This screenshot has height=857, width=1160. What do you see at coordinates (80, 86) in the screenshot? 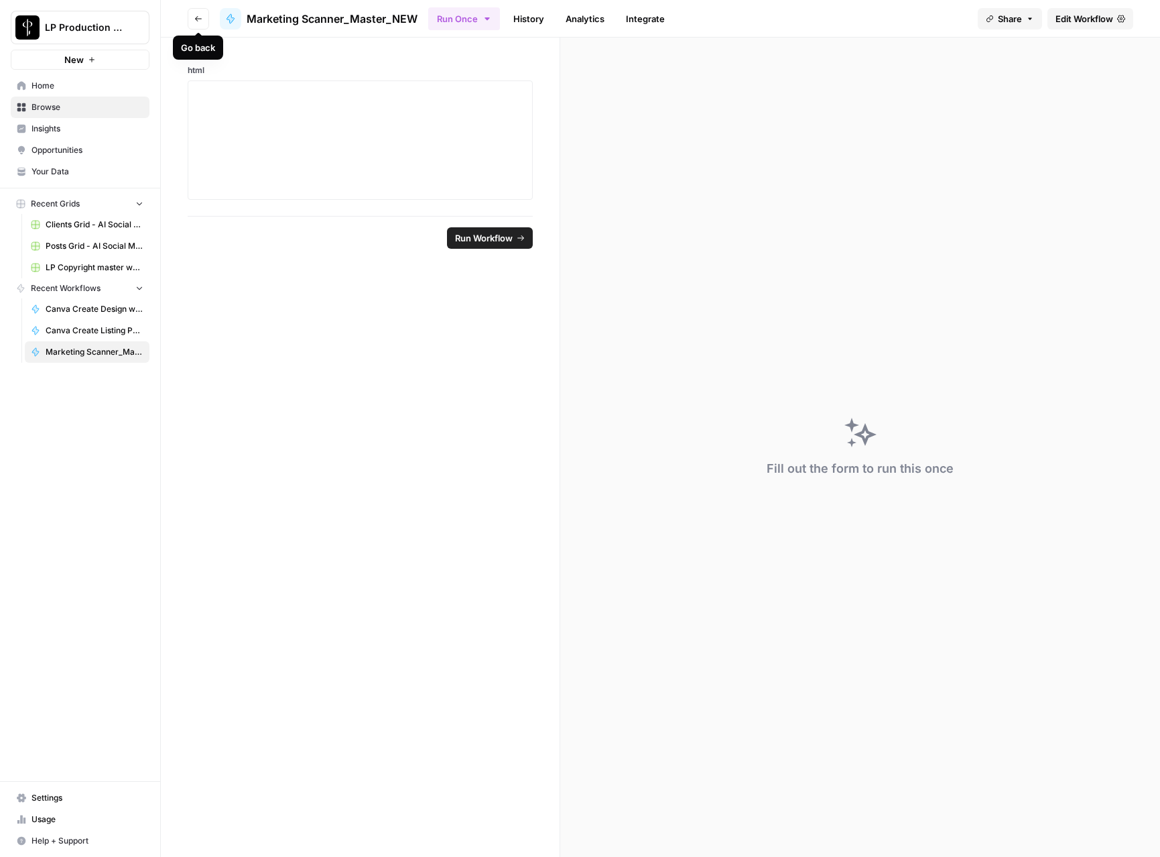
I see `a: Home` at bounding box center [80, 86].